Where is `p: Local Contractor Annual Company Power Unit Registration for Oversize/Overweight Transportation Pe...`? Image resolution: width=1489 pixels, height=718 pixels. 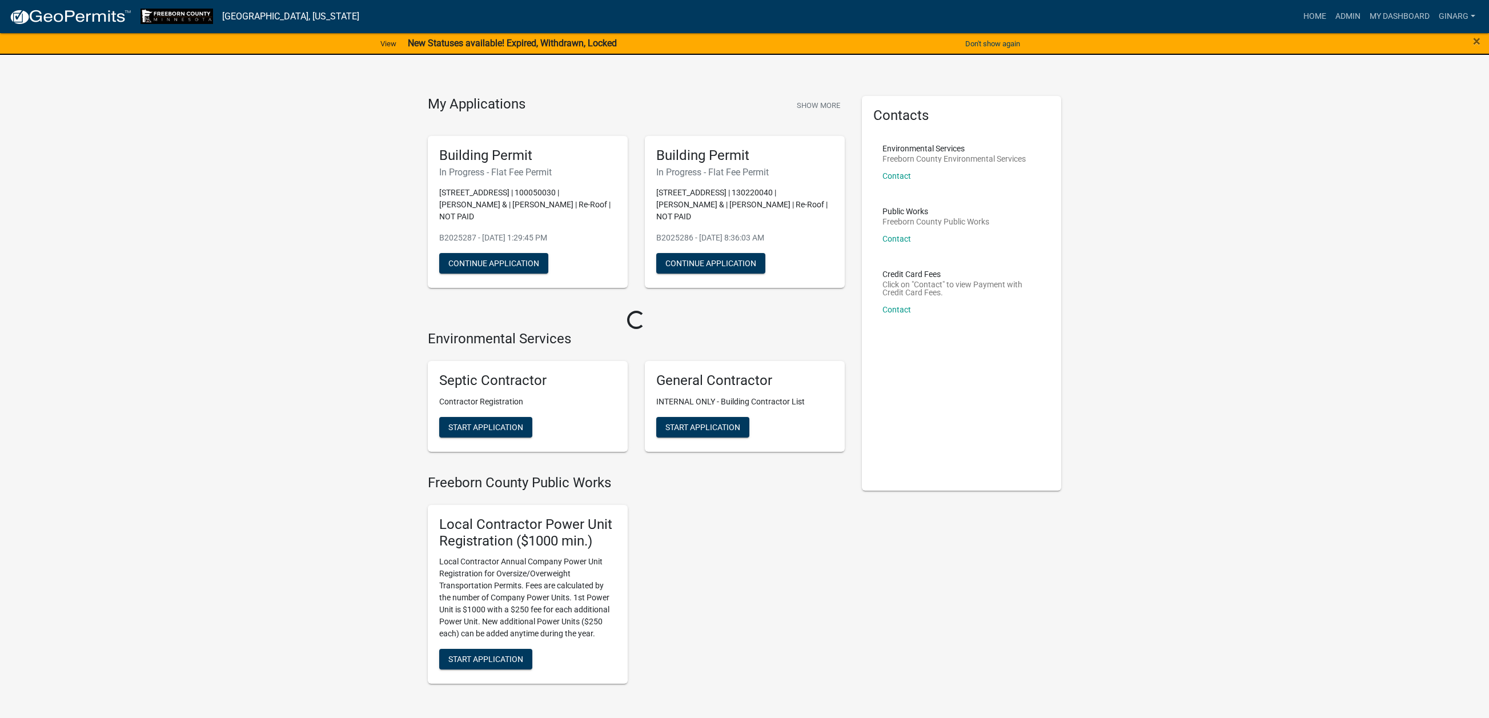 p: Local Contractor Annual Company Power Unit Registration for Oversize/Overweight Transportation Pe... is located at coordinates (528, 597).